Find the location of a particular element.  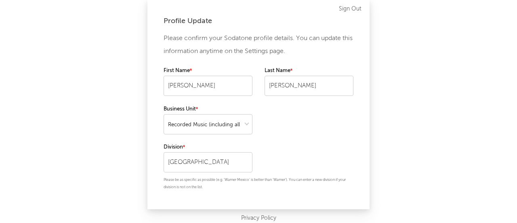

label: Last Name is located at coordinates (309, 71).